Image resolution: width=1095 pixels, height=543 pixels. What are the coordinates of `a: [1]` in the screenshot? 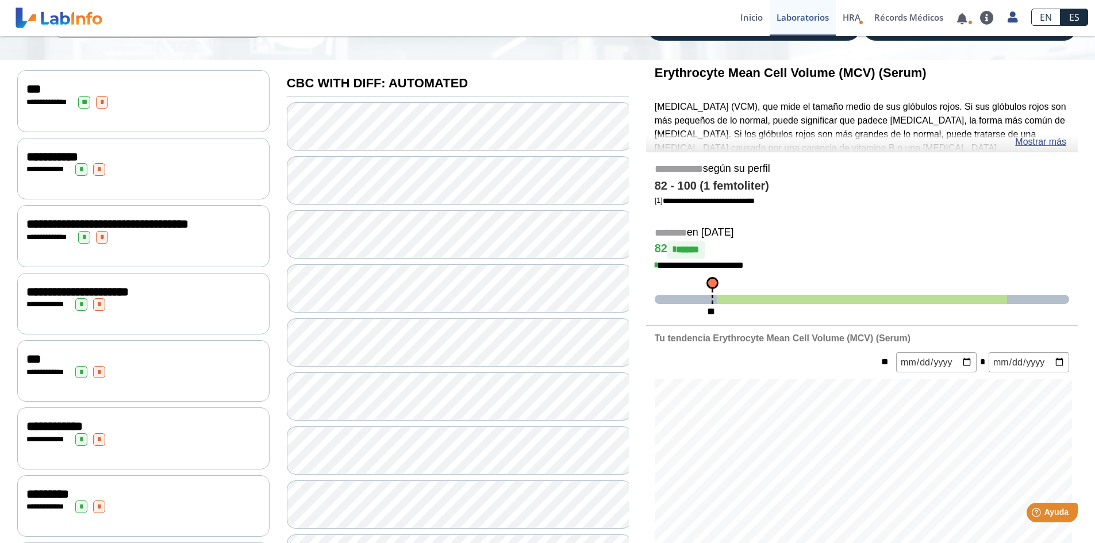 It's located at (705, 200).